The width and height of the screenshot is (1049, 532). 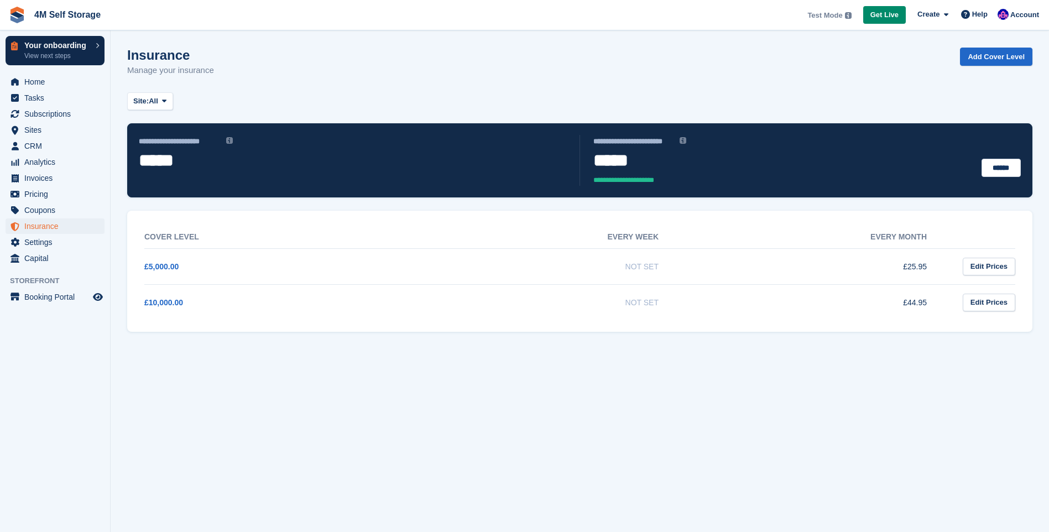 I want to click on img: stora-icon-8386f47178a22dfd0bd8f6a31ec36ba5ce8667c1dd55bd0f319d3a0aa187defe.svg, so click(x=17, y=15).